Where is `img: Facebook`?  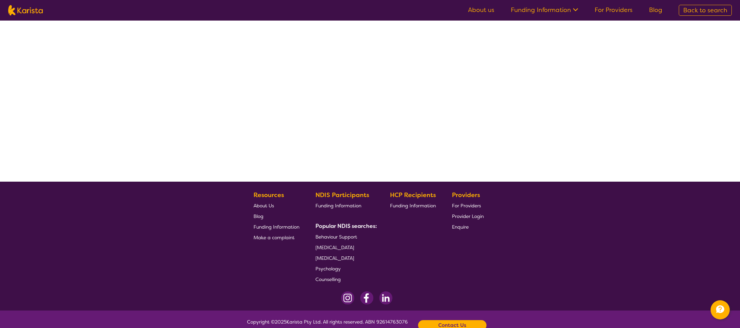 img: Facebook is located at coordinates (367, 297).